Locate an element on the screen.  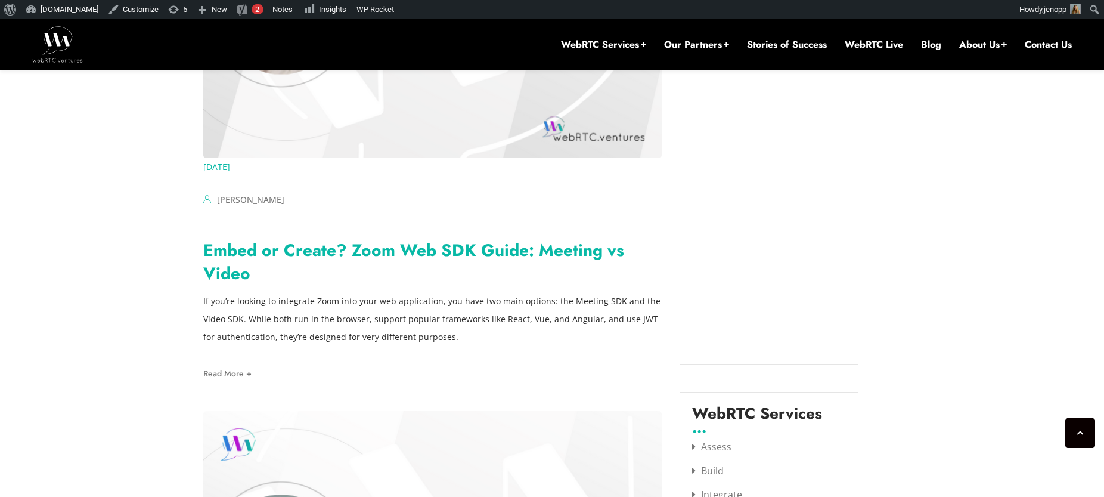
p: If you’re looking to integrate Zoom into your web application, you have two main options: the Mee... is located at coordinates (433, 319).